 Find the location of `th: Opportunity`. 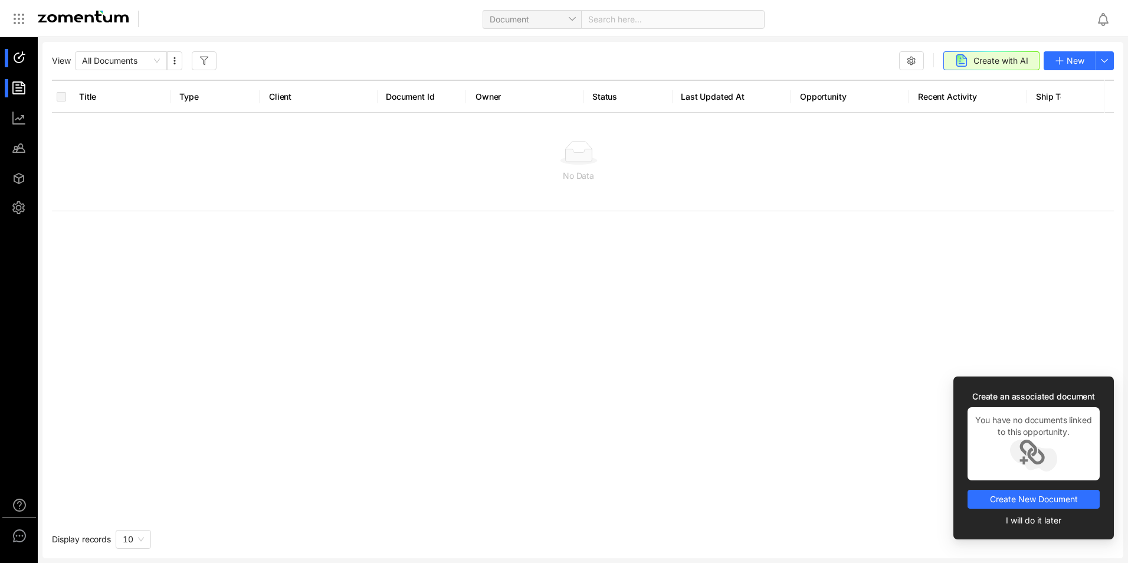

th: Opportunity is located at coordinates (850, 96).